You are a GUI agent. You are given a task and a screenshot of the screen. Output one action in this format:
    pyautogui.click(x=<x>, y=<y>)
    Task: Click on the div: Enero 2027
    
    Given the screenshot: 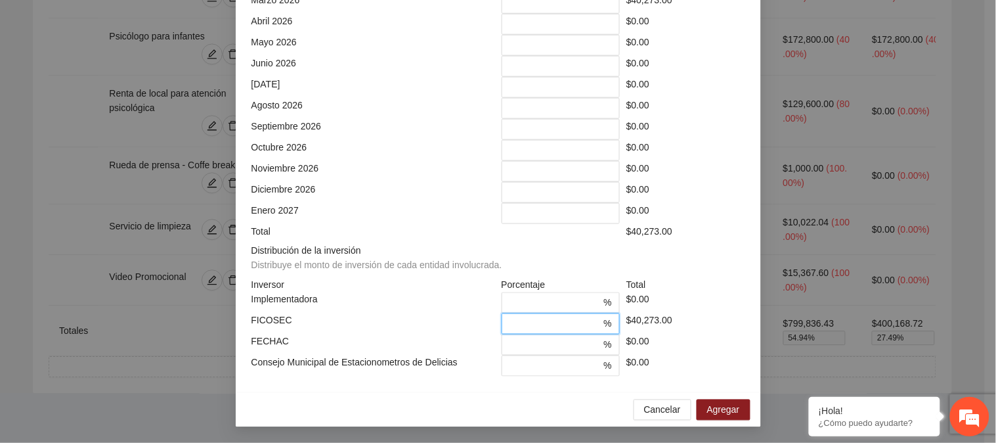 What is the action you would take?
    pyautogui.click(x=373, y=213)
    